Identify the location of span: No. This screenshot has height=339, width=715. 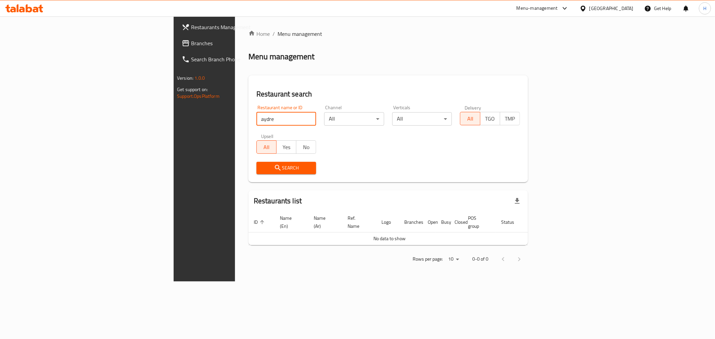
(306, 147).